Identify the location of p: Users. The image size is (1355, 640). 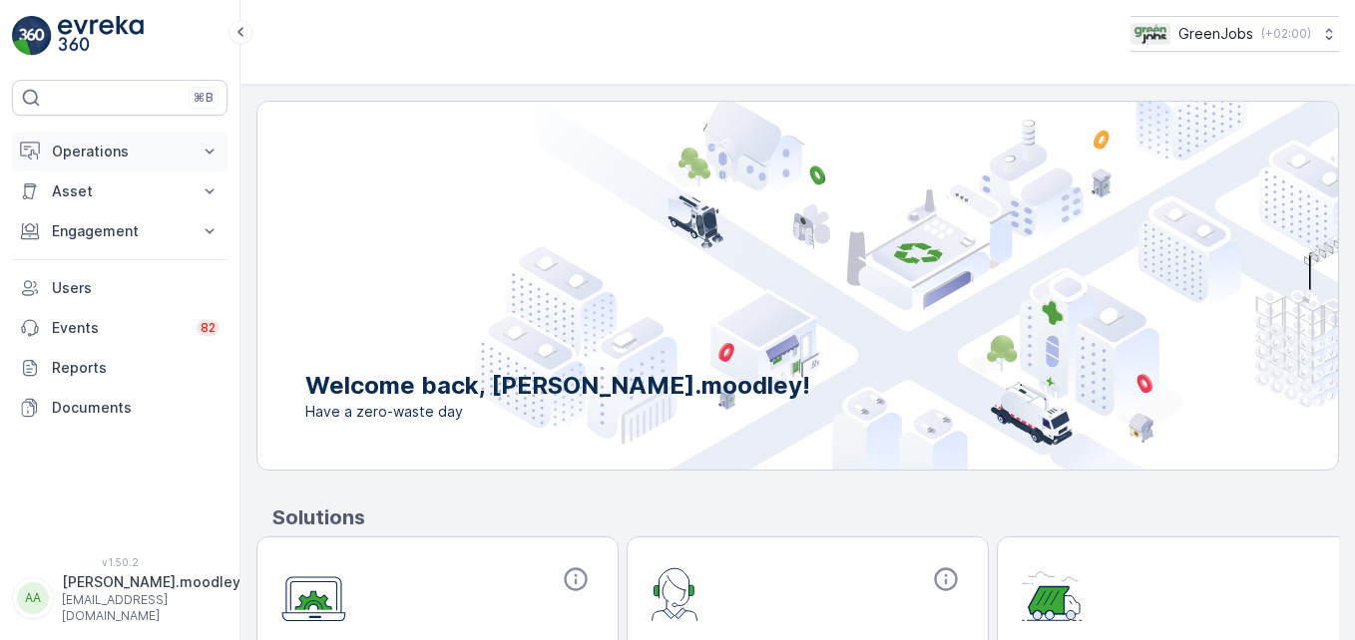
(136, 288).